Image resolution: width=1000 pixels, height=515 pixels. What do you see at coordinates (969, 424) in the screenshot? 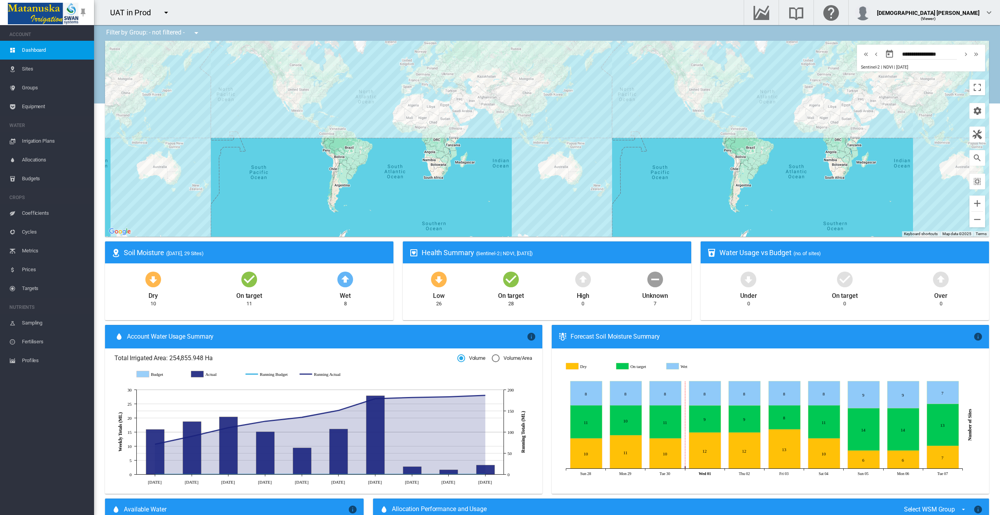
I see `tspan: Number of Sites` at bounding box center [969, 424].